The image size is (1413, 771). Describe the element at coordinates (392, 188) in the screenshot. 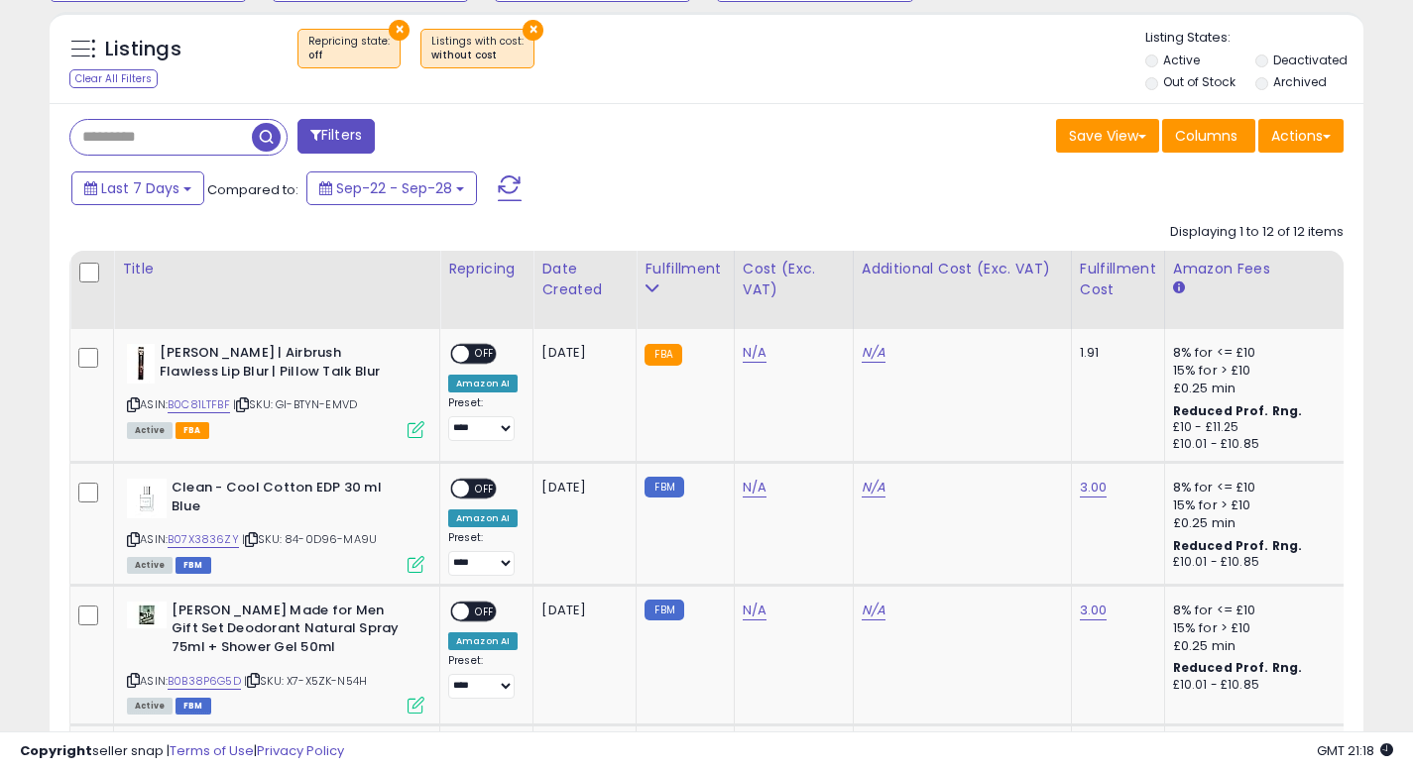

I see `button: Sep-22 - Sep-28` at that location.